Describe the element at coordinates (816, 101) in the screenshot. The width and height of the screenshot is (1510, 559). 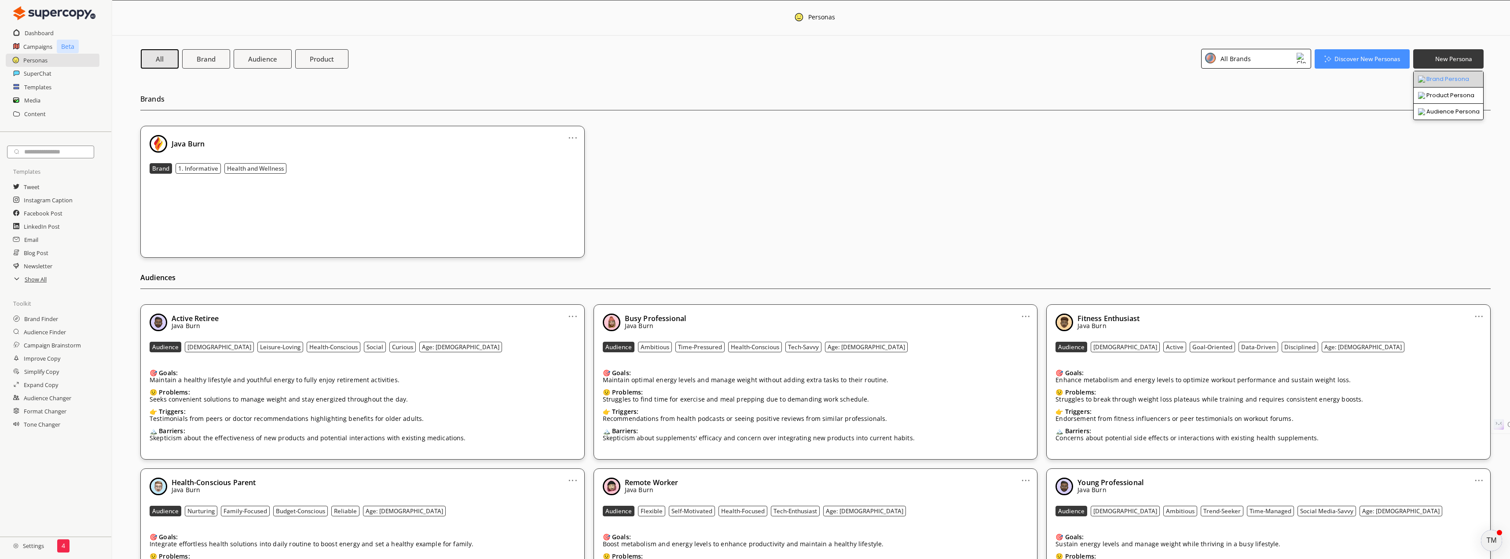
I see `h2: Brands` at that location.